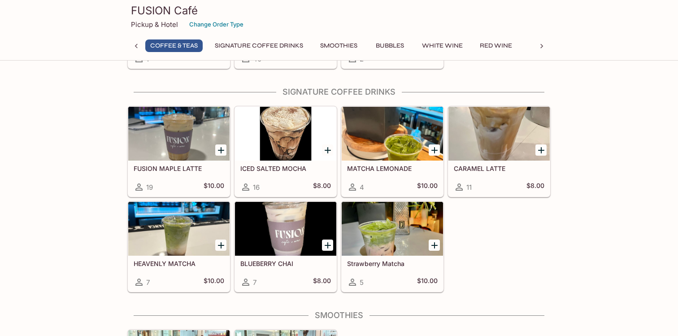 This screenshot has height=336, width=678. I want to click on button: White Wine, so click(442, 46).